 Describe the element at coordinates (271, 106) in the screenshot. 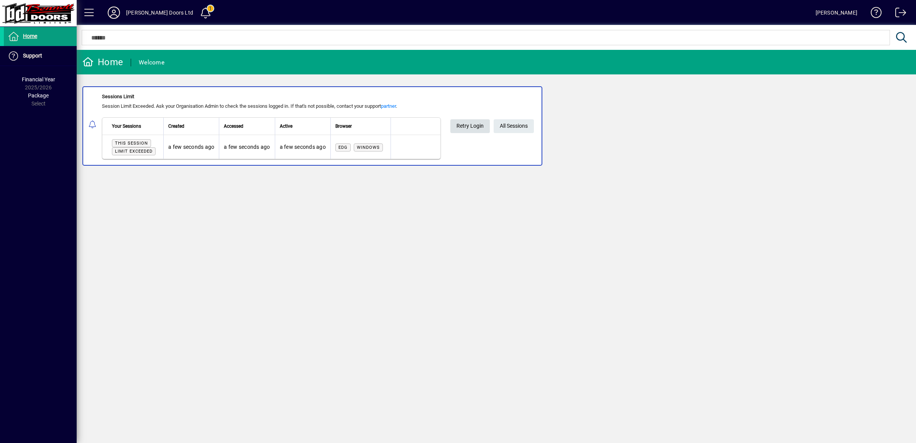

I see `div: Session Limit Exceeded. Ask your Organisation Admin to check the sessions logged in. If that's no...` at that location.